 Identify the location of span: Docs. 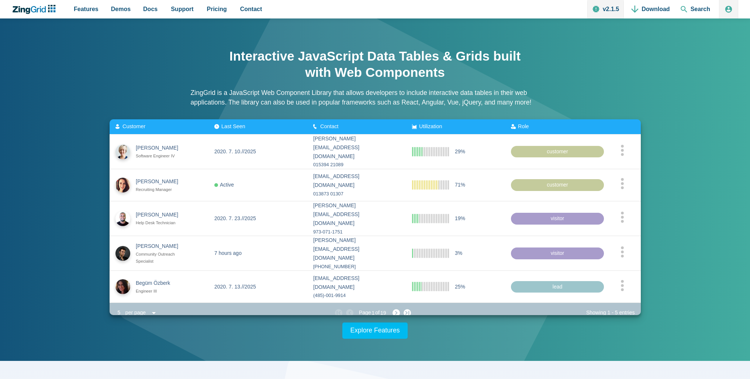
(150, 9).